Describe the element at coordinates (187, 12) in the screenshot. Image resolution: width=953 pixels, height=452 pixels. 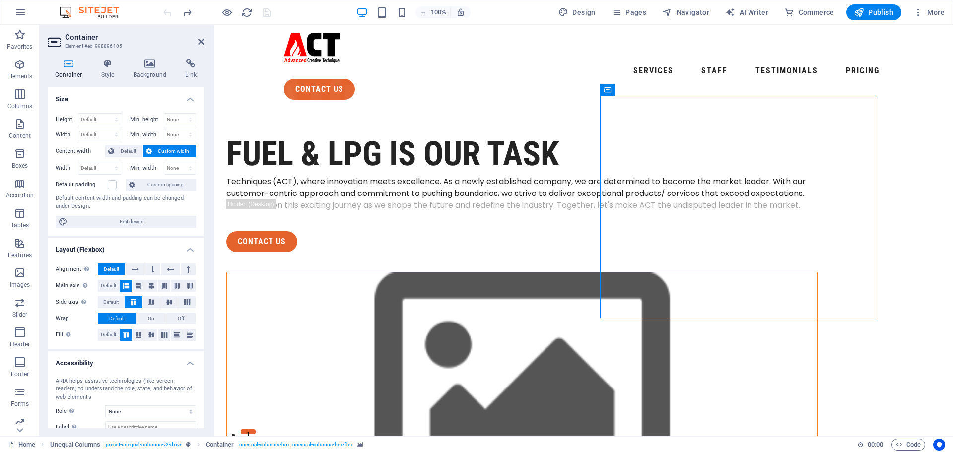
I see `i: Redo: Delete elements (Ctrl+Y, ⌘+Y)` at that location.